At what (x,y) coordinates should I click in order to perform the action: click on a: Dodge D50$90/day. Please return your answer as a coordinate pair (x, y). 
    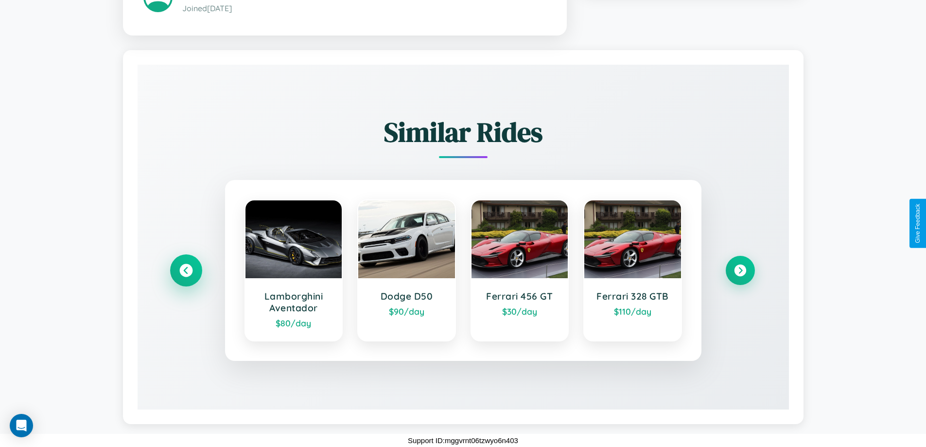
    Looking at the image, I should click on (406, 270).